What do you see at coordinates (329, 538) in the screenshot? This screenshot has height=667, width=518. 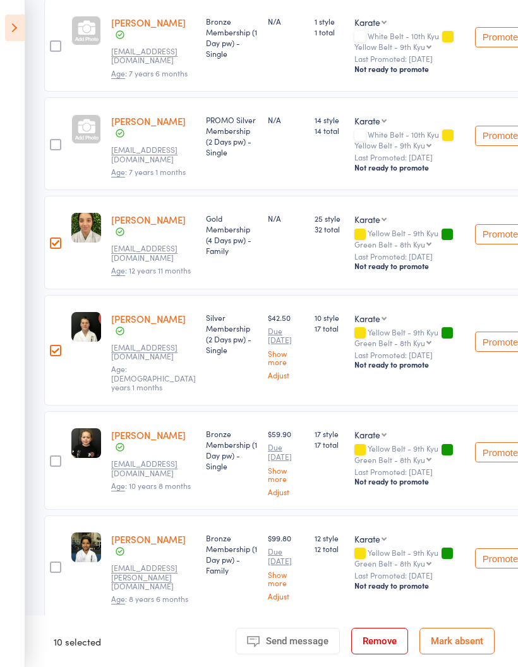 I see `span: 12 style` at bounding box center [329, 538].